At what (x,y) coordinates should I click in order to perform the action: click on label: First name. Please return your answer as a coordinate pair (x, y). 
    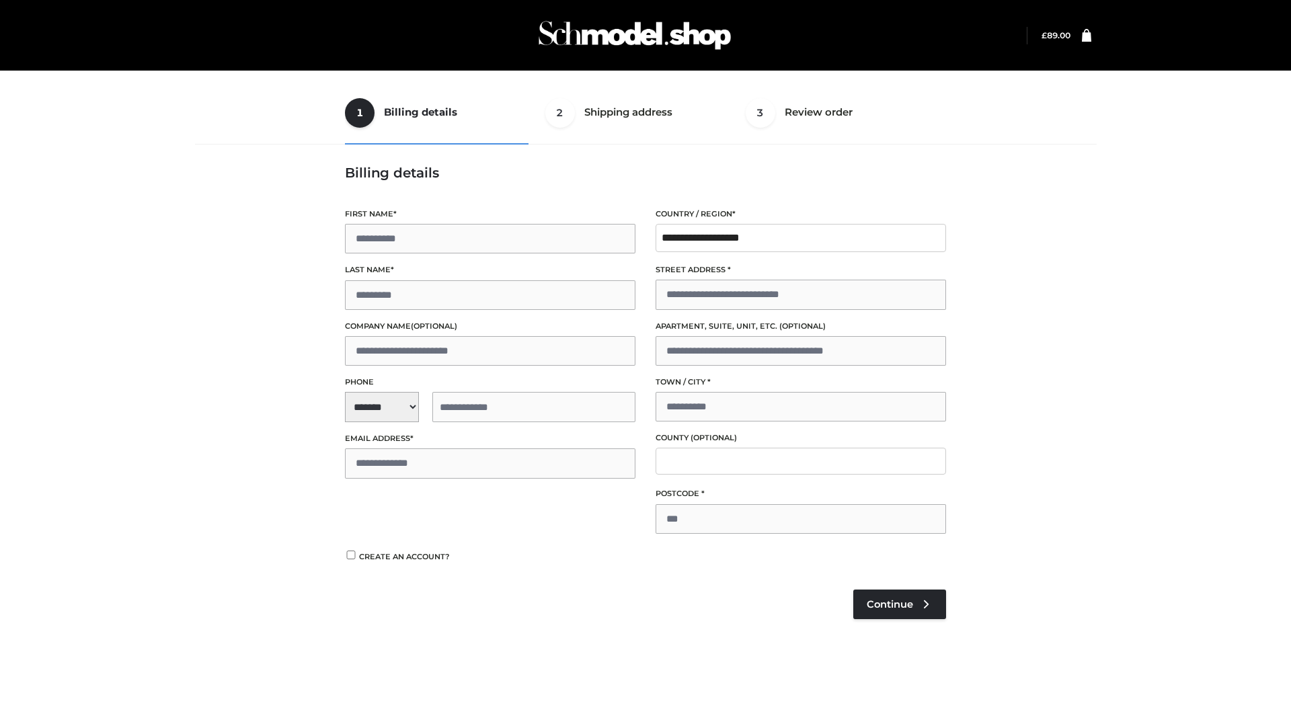
    Looking at the image, I should click on (490, 214).